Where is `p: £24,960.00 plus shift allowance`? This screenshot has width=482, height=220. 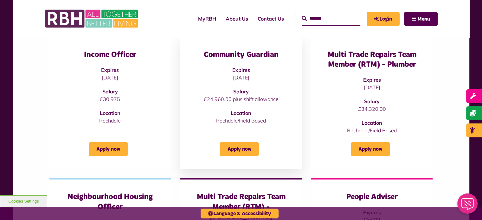 p: £24,960.00 plus shift allowance is located at coordinates (241, 99).